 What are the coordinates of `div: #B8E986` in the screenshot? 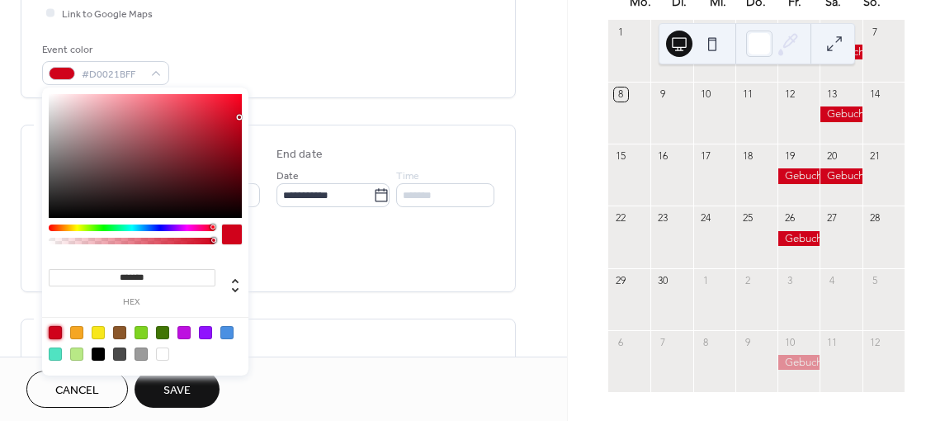 It's located at (77, 354).